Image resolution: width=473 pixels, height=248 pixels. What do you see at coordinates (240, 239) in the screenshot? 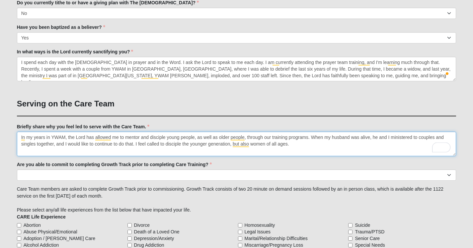
I see `input: Marital/Relationship Difficulties` at bounding box center [240, 239].